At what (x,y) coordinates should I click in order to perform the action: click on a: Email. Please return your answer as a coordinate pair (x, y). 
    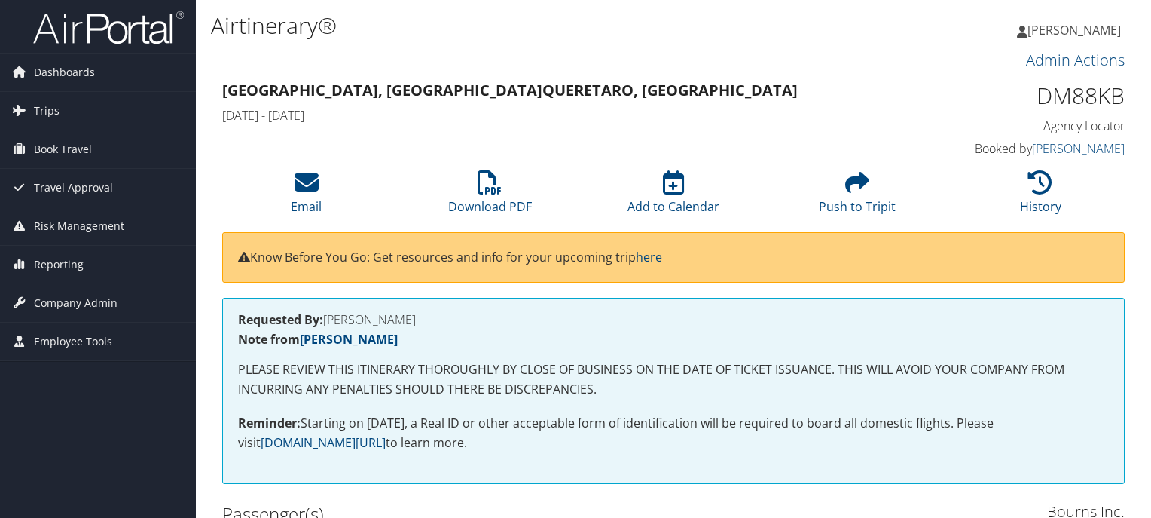
    Looking at the image, I should click on (306, 197).